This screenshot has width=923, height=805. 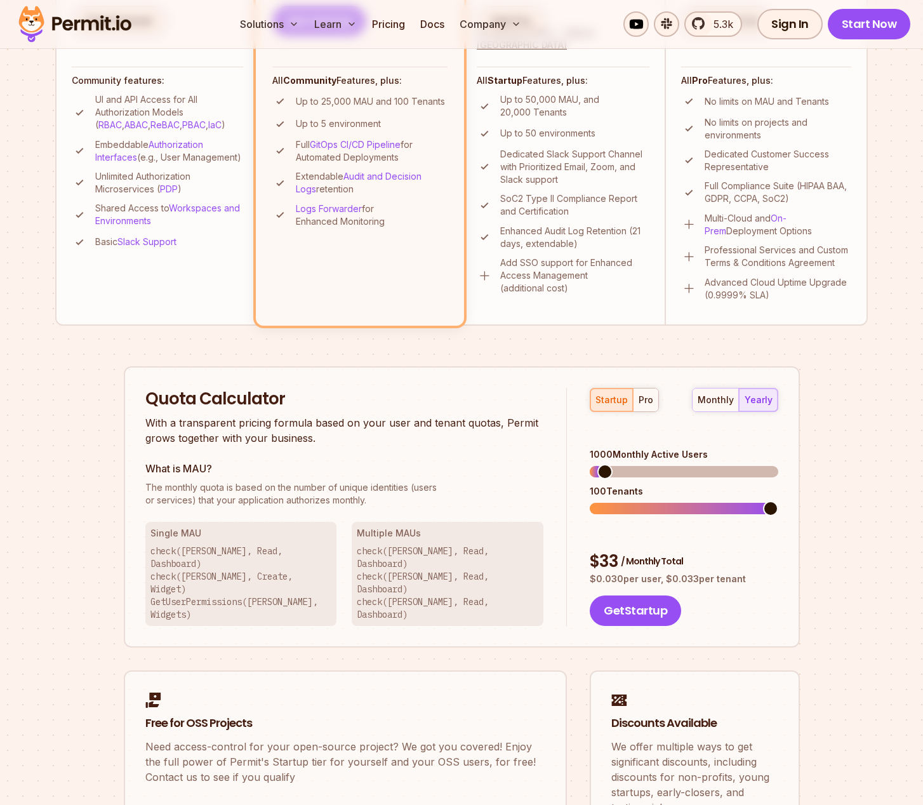 I want to click on a: Authorization Interfaces, so click(x=149, y=150).